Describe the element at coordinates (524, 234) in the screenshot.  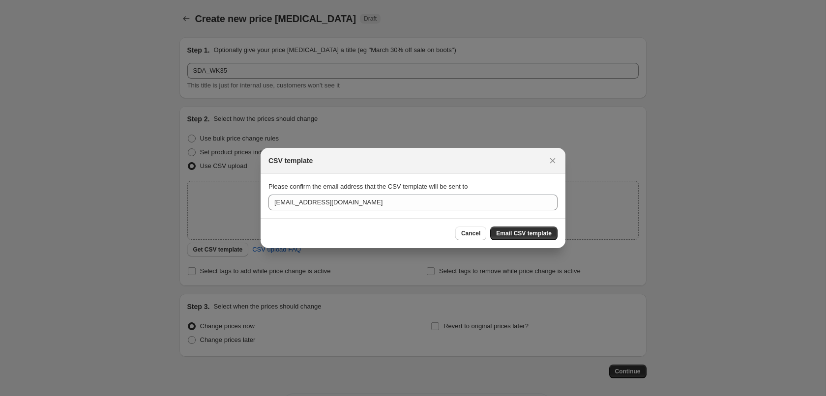
I see `button: Email CSV template` at that location.